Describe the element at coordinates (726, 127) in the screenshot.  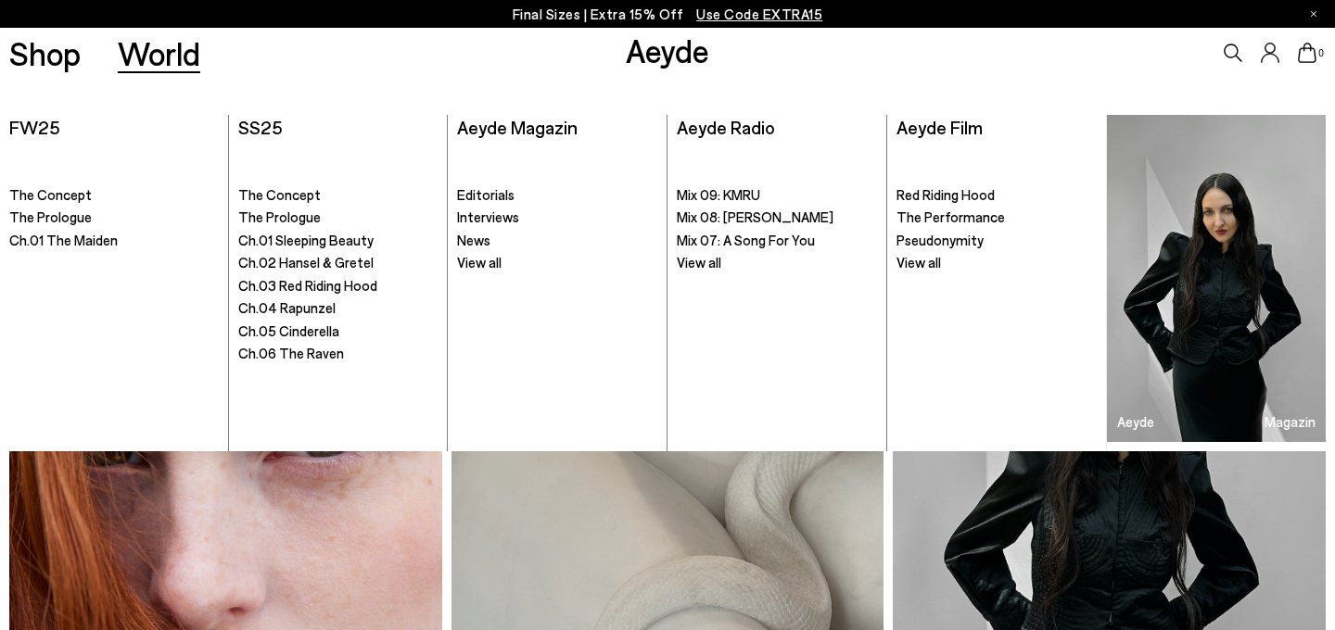
I see `span: Aeyde Radio` at that location.